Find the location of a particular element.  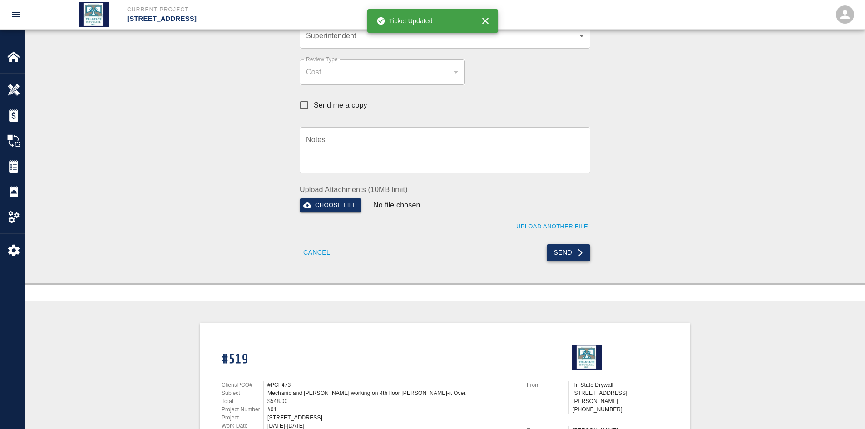

div: Ticket Updated is located at coordinates (405, 21).